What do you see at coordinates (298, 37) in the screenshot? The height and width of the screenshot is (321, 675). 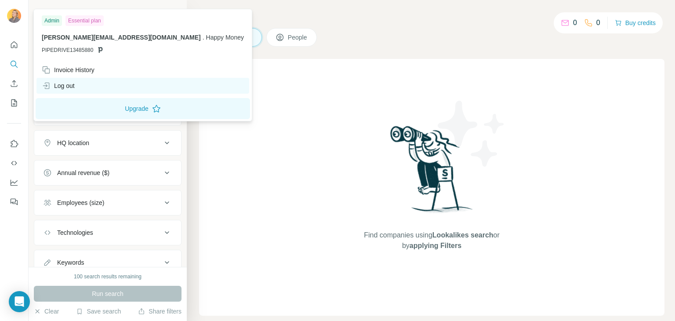 I see `span: People` at bounding box center [298, 37].